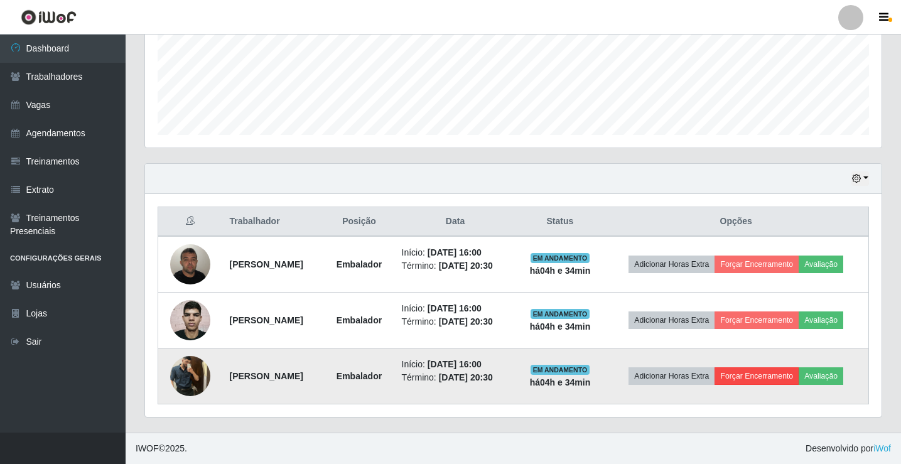  I want to click on span: © 2025 ., so click(161, 448).